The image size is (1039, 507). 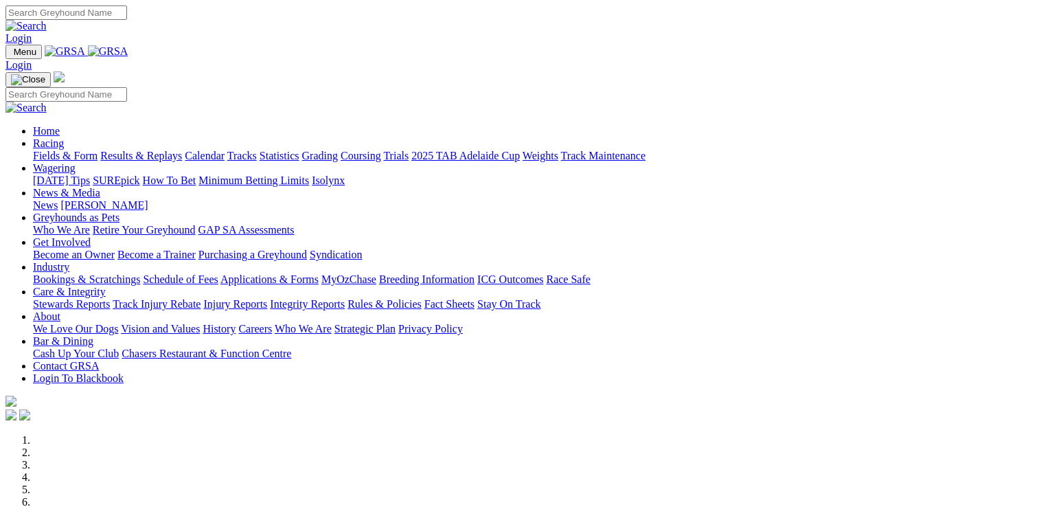 I want to click on a: Privacy Policy, so click(x=431, y=328).